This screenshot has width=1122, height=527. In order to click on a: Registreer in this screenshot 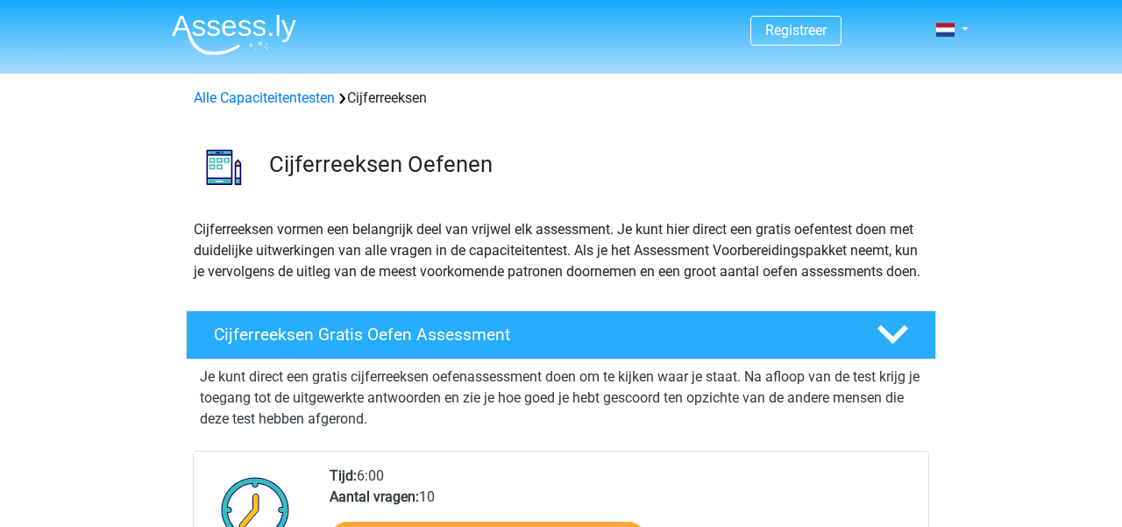, I will do `click(796, 30)`.